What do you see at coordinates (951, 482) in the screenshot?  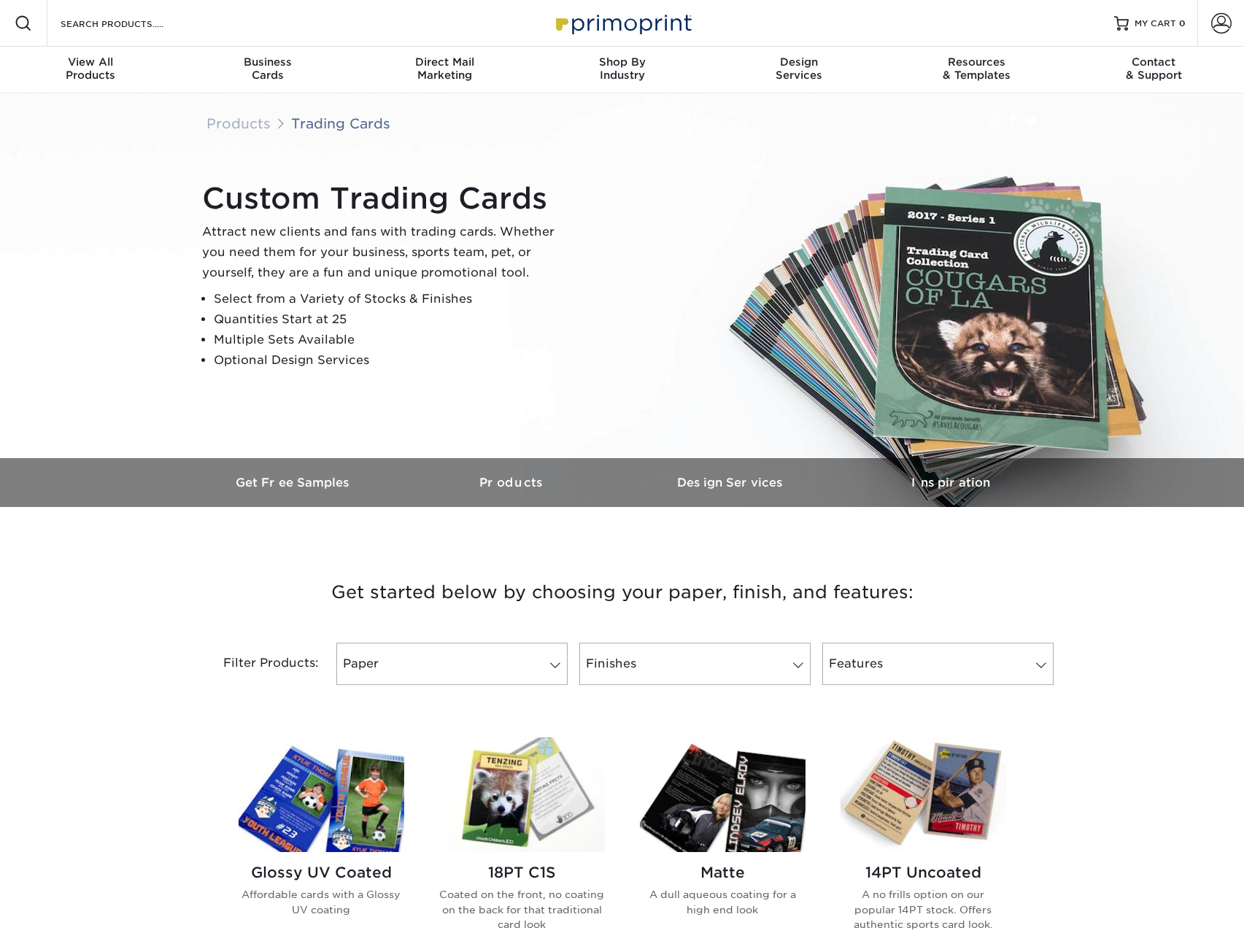 I see `a: Inspiration` at bounding box center [951, 482].